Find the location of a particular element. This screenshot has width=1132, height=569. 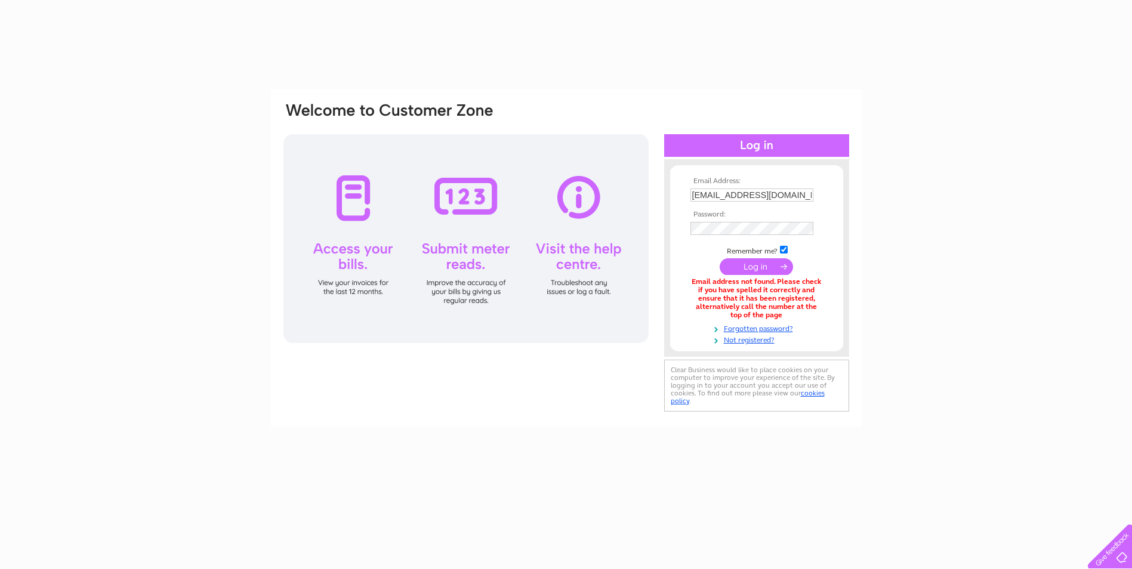

div: Clear Business would like to place cookies on your computer to improve your experience of the sit... is located at coordinates (756, 385).